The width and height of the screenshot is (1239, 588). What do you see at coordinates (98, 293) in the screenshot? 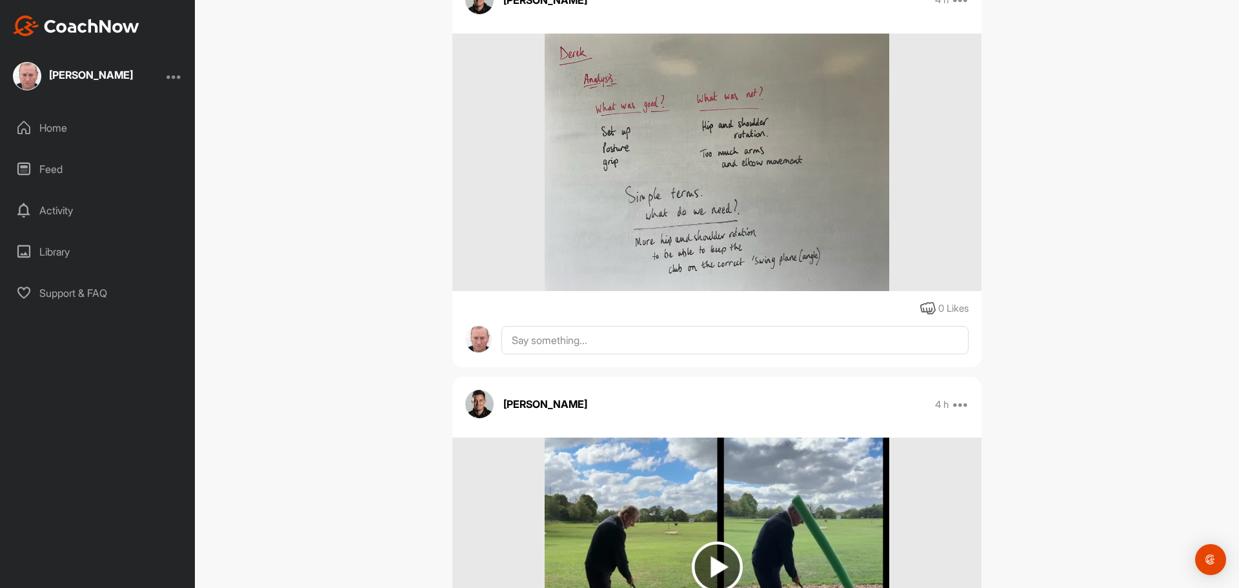
I see `div: Support & FAQ` at bounding box center [98, 293].